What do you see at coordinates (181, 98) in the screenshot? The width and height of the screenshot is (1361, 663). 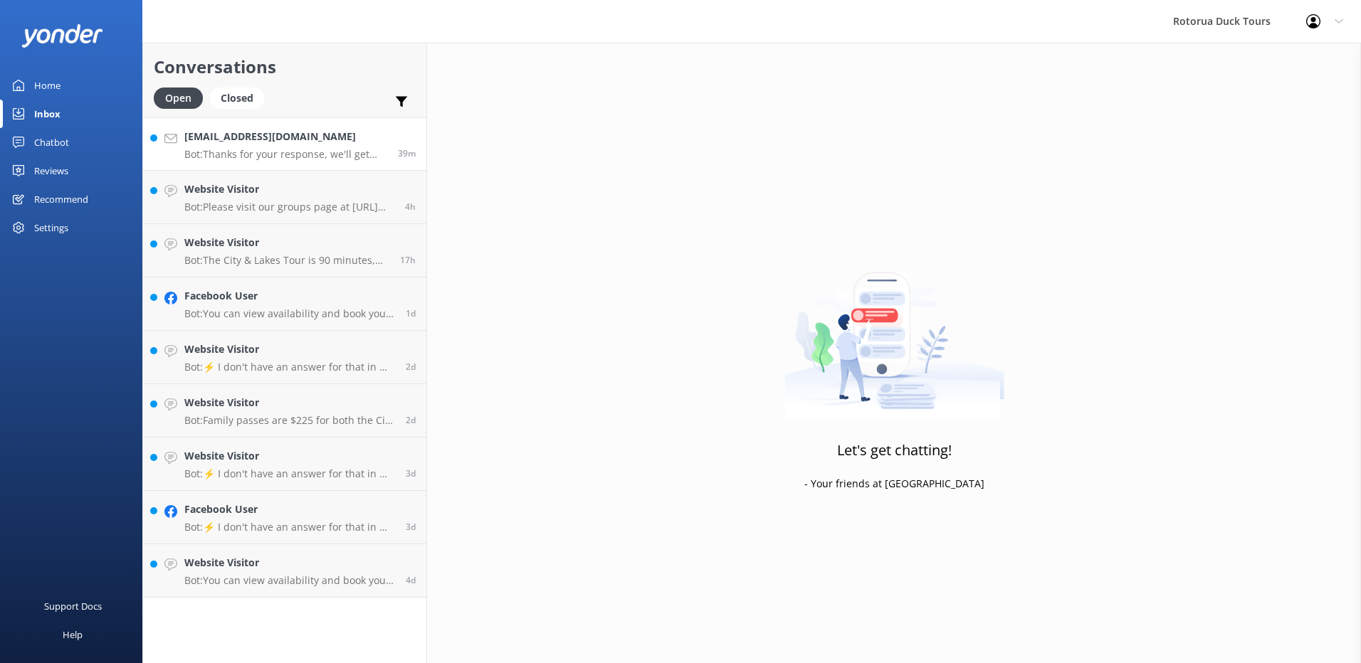 I see `a: Open` at bounding box center [181, 98].